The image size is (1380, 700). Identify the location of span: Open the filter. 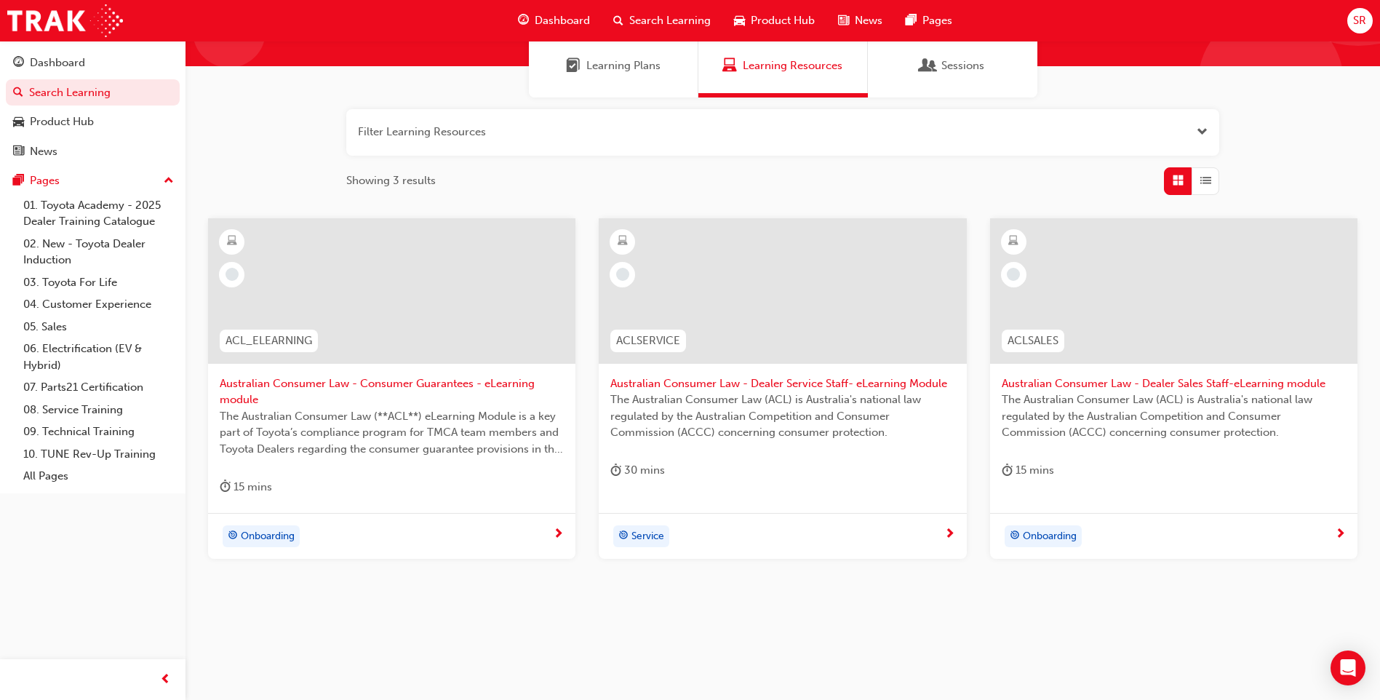
(1202, 132).